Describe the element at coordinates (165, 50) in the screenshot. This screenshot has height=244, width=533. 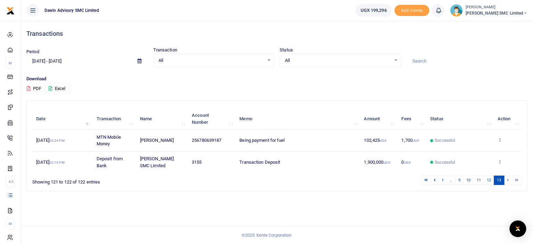
I see `label: Transaction` at that location.